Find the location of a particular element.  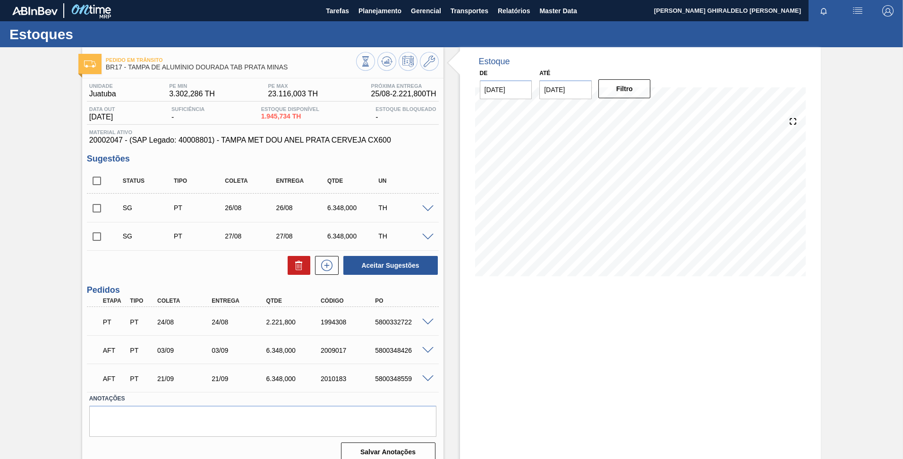

span: PE MIN is located at coordinates (192, 86).